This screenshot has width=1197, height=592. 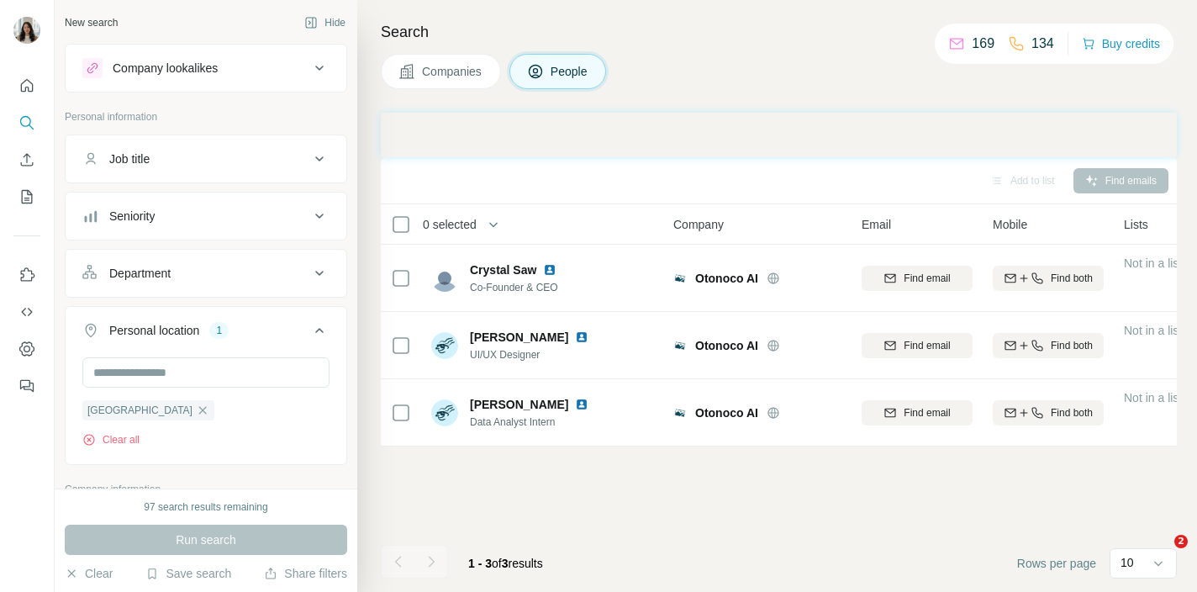 What do you see at coordinates (1136, 224) in the screenshot?
I see `span: Lists` at bounding box center [1136, 224].